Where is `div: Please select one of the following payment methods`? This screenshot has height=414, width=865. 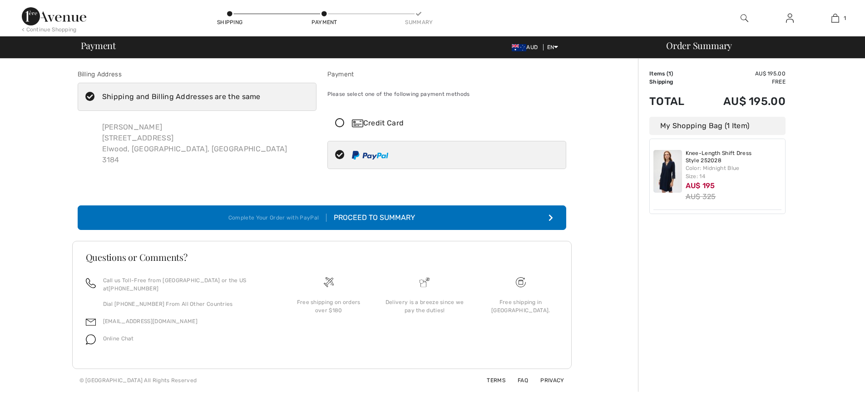 div: Please select one of the following payment methods is located at coordinates (447, 94).